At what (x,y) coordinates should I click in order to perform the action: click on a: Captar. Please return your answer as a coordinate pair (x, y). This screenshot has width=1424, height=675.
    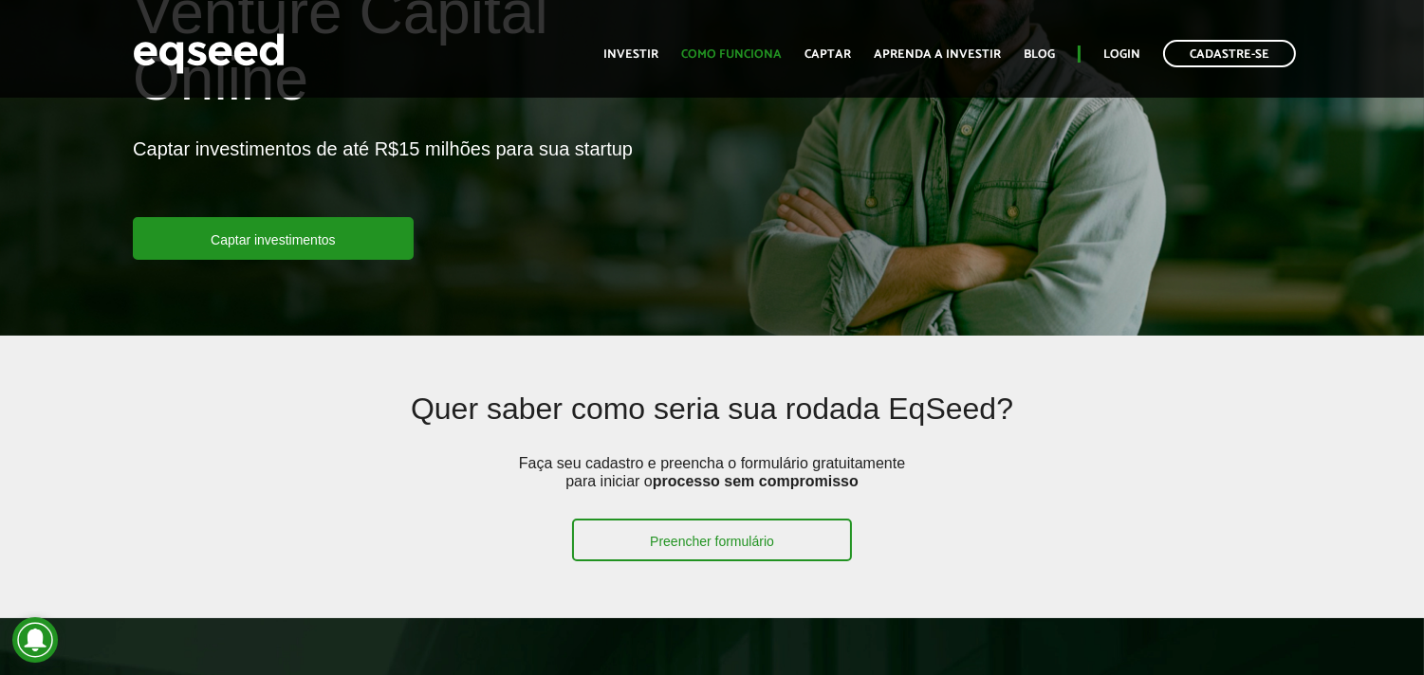
    Looking at the image, I should click on (827, 54).